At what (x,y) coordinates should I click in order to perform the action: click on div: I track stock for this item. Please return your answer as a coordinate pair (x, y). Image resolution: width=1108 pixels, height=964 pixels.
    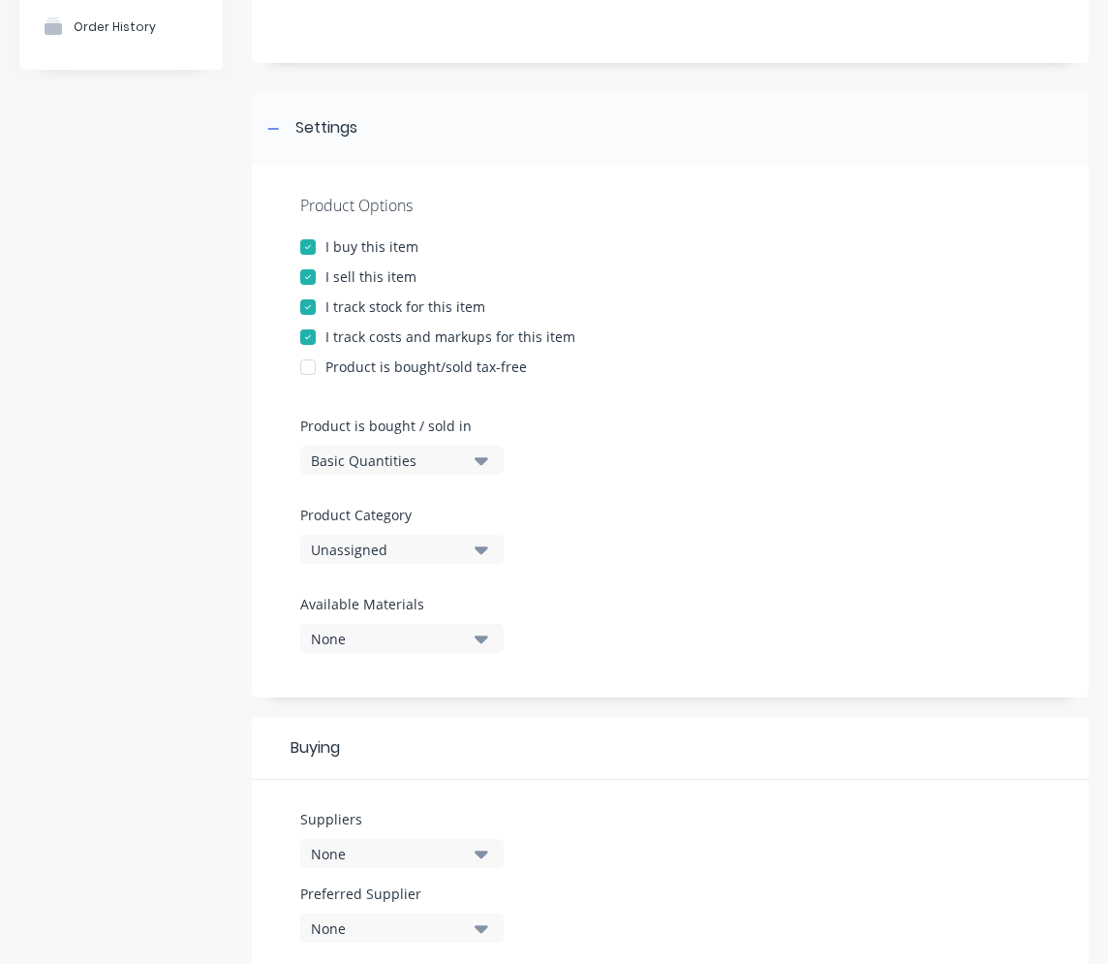
    Looking at the image, I should click on (405, 306).